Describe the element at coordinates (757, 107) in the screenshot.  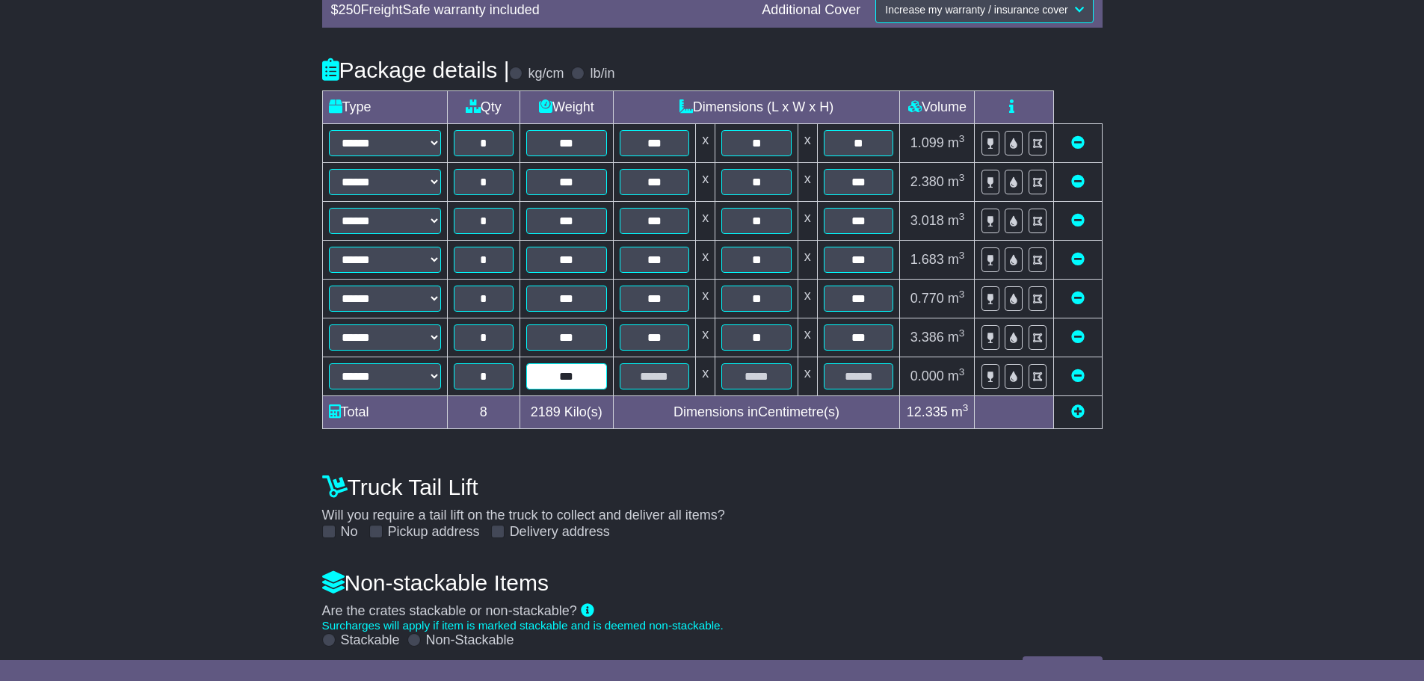
I see `td: Dimensions (L x W x H)` at that location.